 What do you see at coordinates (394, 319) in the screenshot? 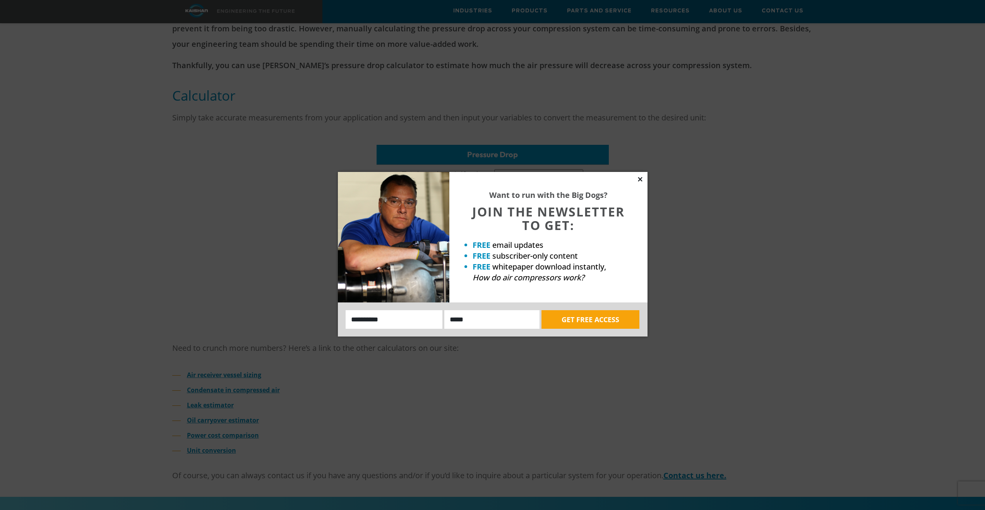
I see `input: Name:` at bounding box center [394, 319].